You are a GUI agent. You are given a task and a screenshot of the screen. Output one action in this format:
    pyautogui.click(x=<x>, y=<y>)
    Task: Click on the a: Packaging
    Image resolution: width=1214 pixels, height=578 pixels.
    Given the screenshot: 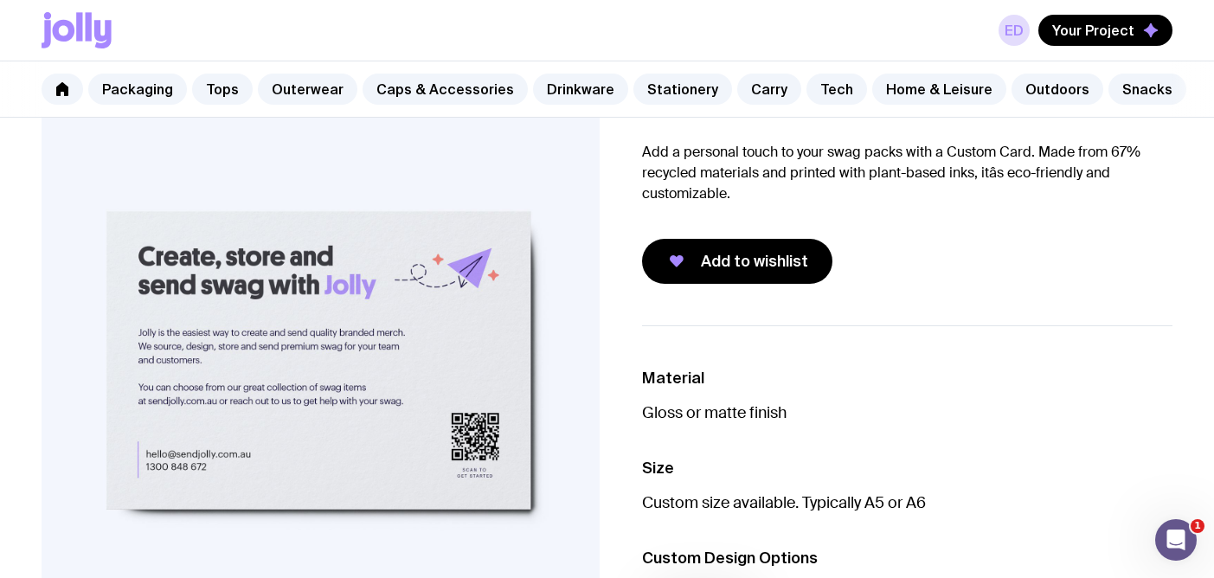 What is the action you would take?
    pyautogui.click(x=138, y=89)
    